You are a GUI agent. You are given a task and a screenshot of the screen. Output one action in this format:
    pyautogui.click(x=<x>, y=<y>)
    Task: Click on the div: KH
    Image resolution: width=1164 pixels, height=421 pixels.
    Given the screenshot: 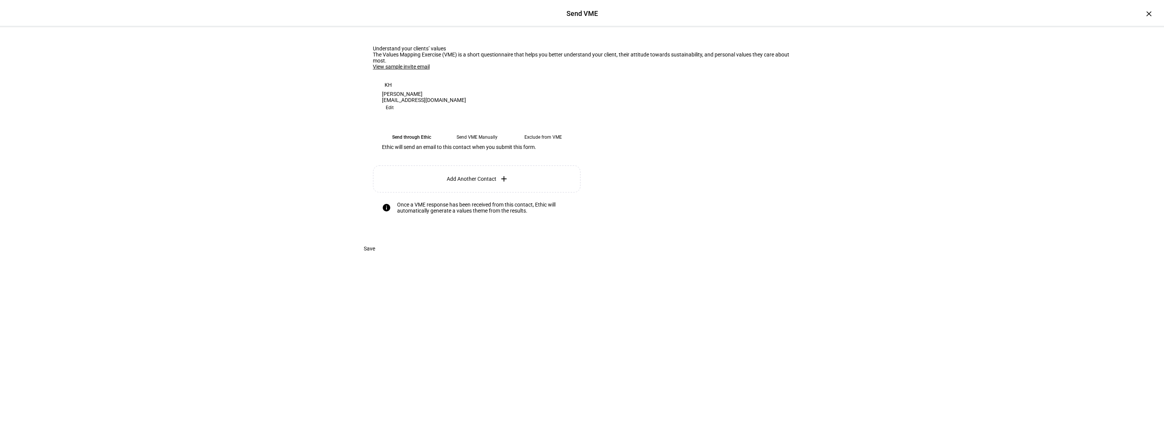 What is the action you would take?
    pyautogui.click(x=388, y=85)
    